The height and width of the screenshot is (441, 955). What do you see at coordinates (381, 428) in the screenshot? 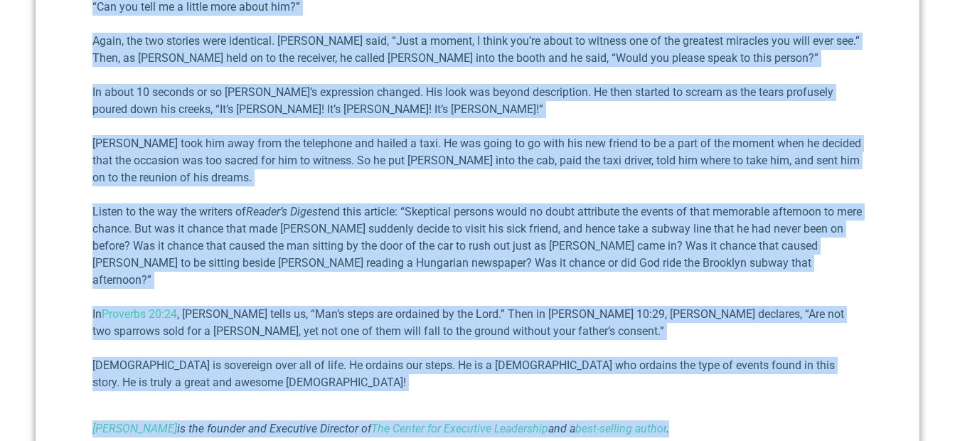
I see `i: is the founder and Executive Director of and a .` at bounding box center [381, 428].